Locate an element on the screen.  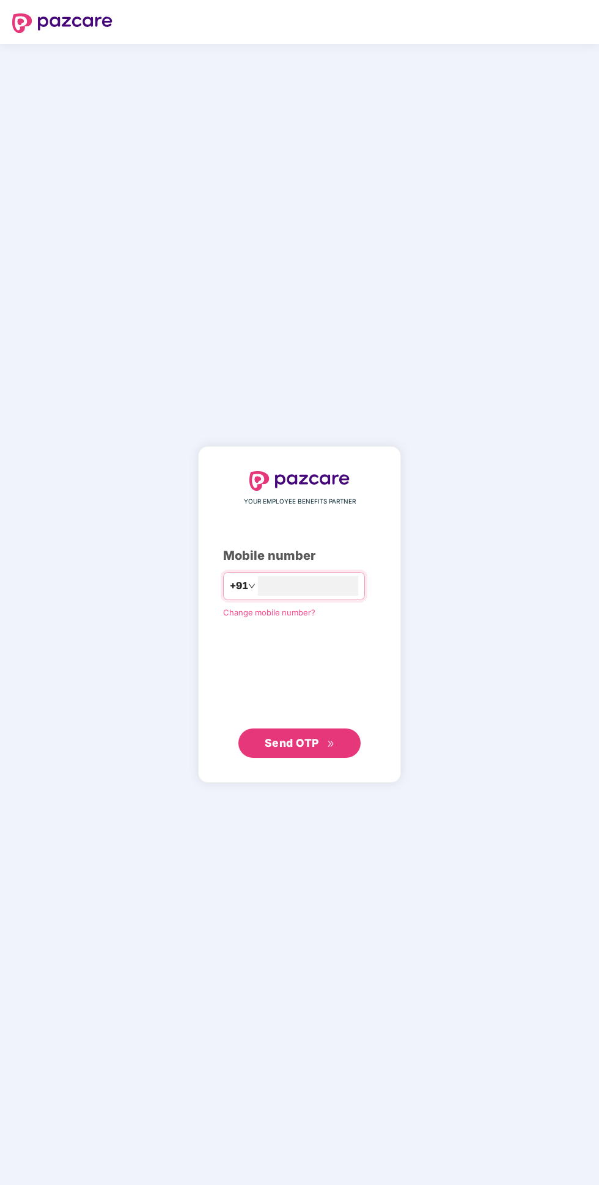
span: double-right is located at coordinates (331, 744).